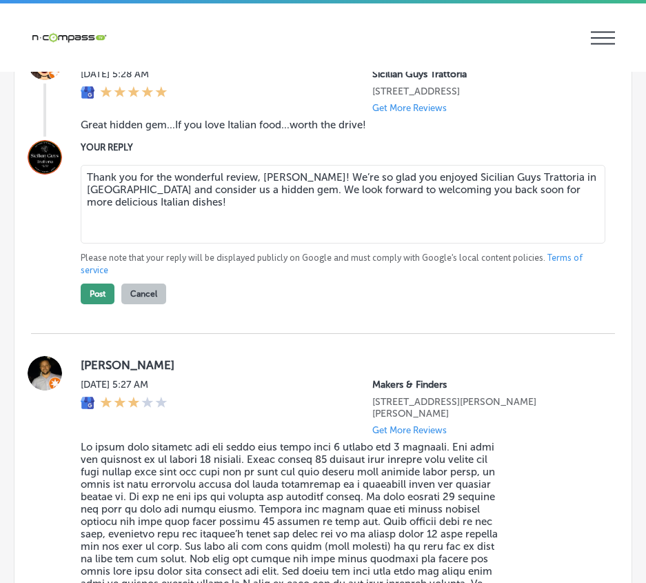  What do you see at coordinates (337, 264) in the screenshot?
I see `p: Please note that your reply will be displayed publicly on Google and must comply with Google's lo...` at bounding box center [337, 264].